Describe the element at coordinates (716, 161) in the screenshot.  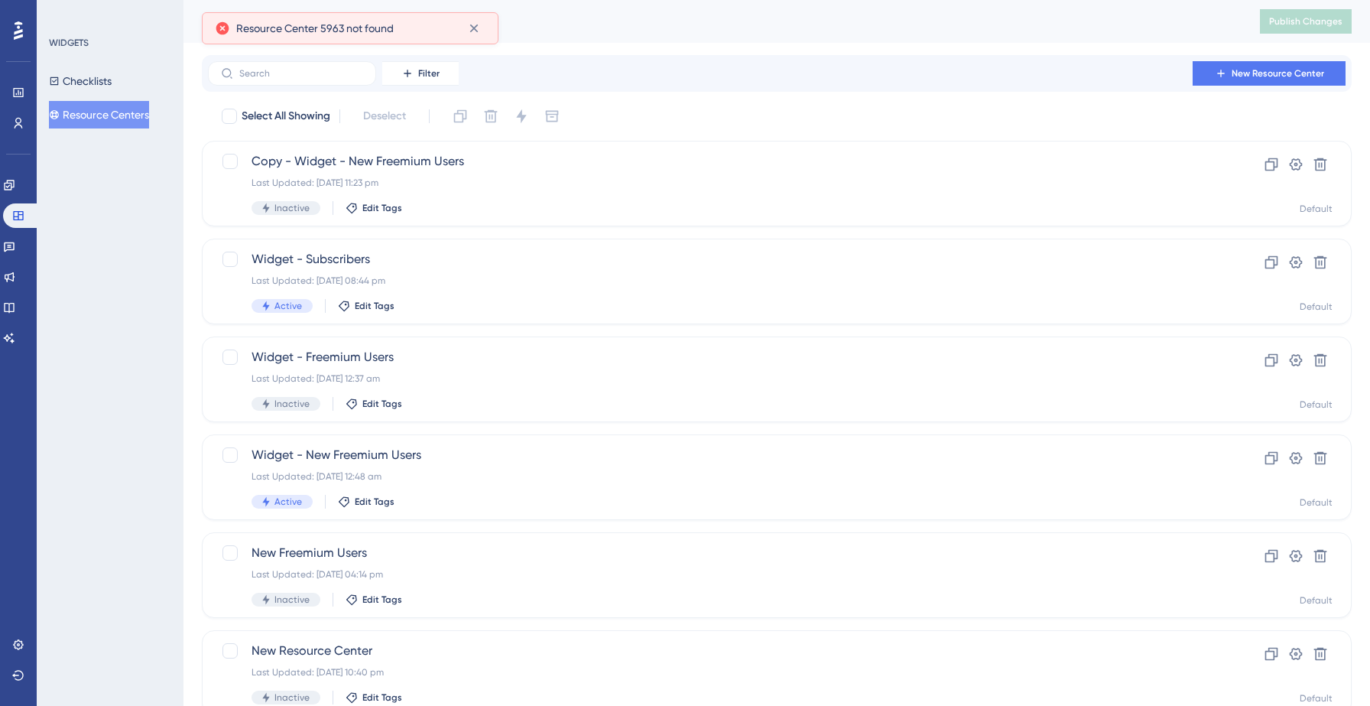
I see `span: Copy - Widget - New Freemium Users` at that location.